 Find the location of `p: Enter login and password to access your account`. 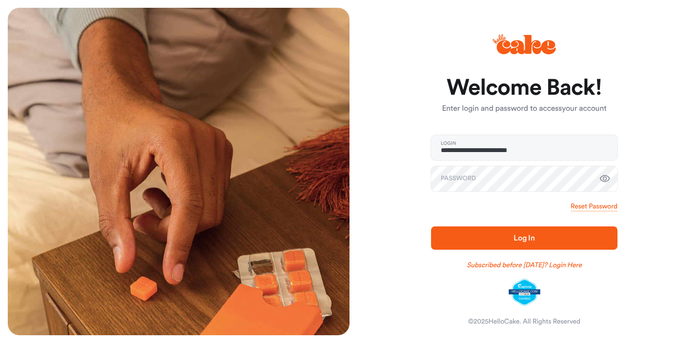

p: Enter login and password to access your account is located at coordinates (524, 109).